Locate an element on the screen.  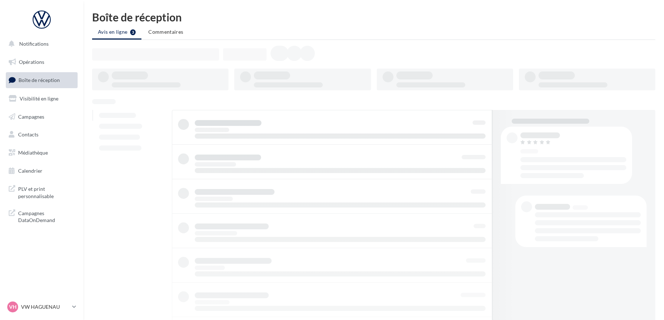
span: Notifications is located at coordinates (34, 44).